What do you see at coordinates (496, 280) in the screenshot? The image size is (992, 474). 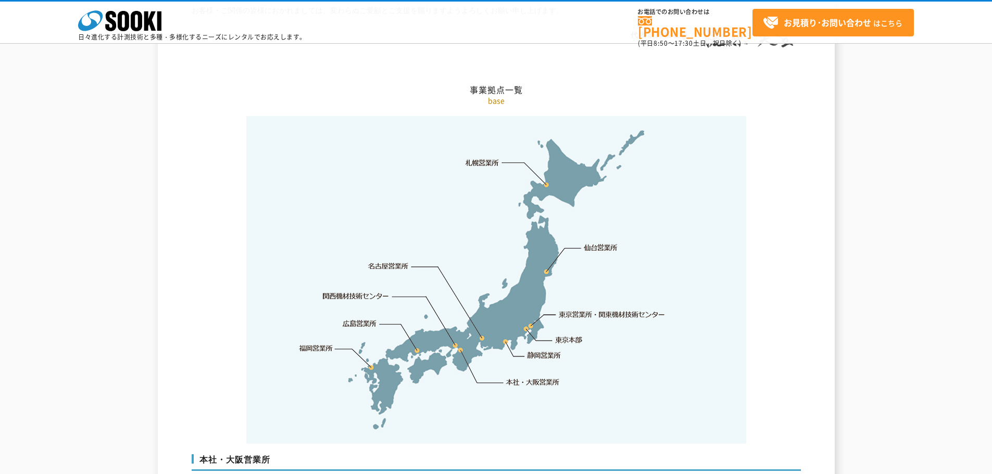 I see `img: 事業拠点一覧` at bounding box center [496, 280].